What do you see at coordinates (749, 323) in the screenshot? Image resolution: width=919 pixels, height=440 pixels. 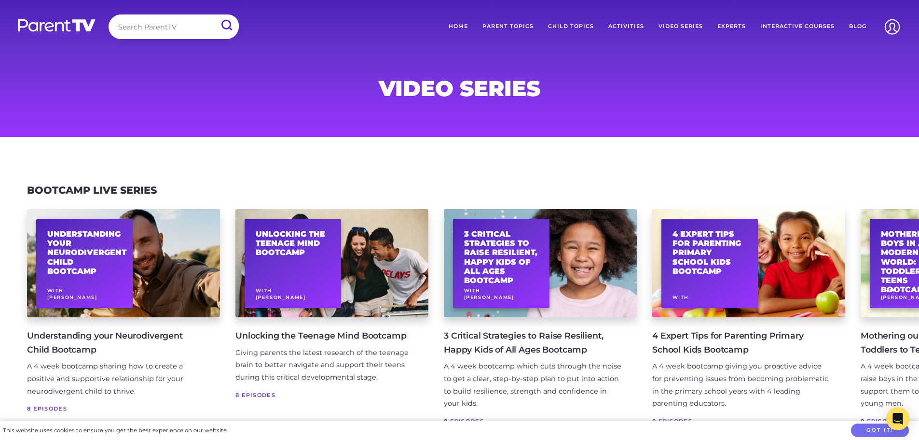 I see `a: 4 Expert Tips for Parenting Primary School Kids Bootcamp With 4 Expert Tips for Parenting Primary...` at bounding box center [749, 323].